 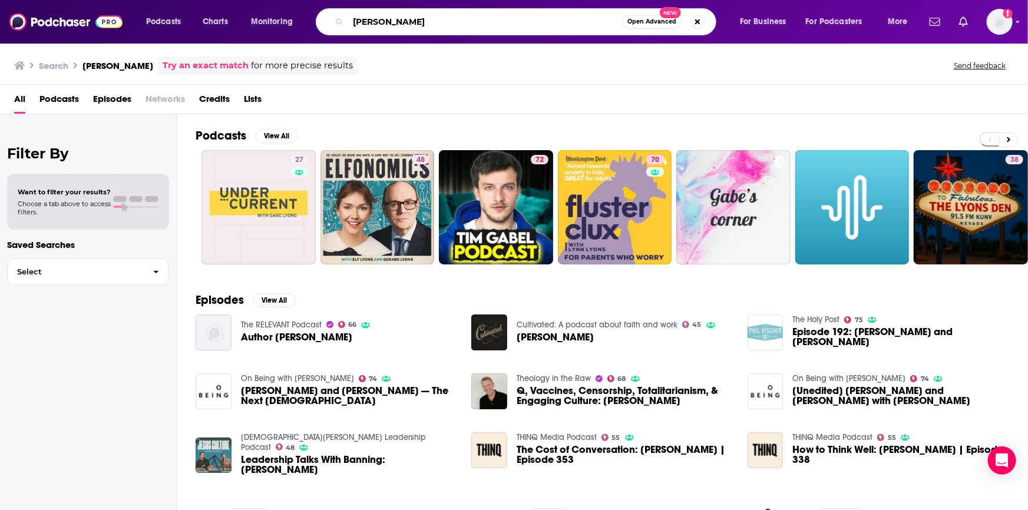 What do you see at coordinates (274, 300) in the screenshot?
I see `button: View All` at bounding box center [274, 300].